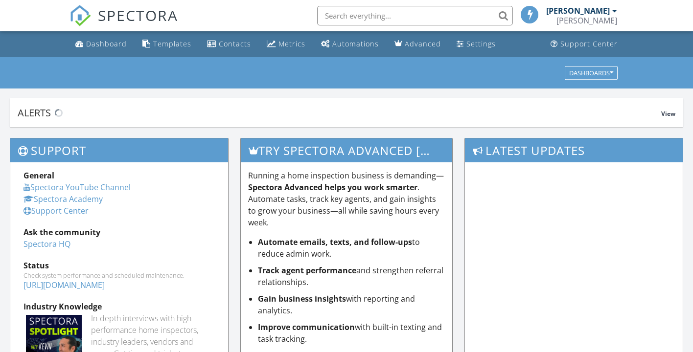 The image size is (693, 352). Describe the element at coordinates (77, 187) in the screenshot. I see `a: Spectora YouTube Channel` at that location.